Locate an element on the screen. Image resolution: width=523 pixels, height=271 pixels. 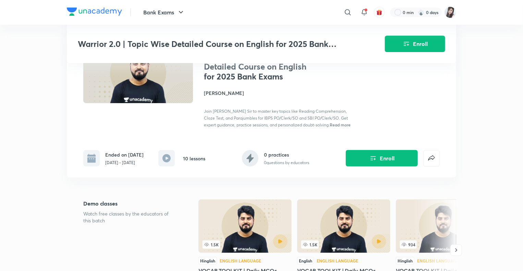
img: avatar is located at coordinates (379, 12).